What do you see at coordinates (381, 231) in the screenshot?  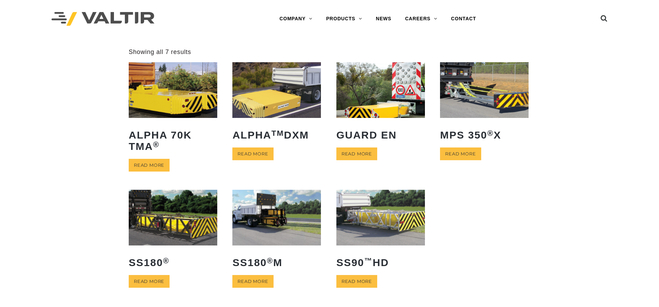 I see `a: SS90™HD` at bounding box center [381, 231].